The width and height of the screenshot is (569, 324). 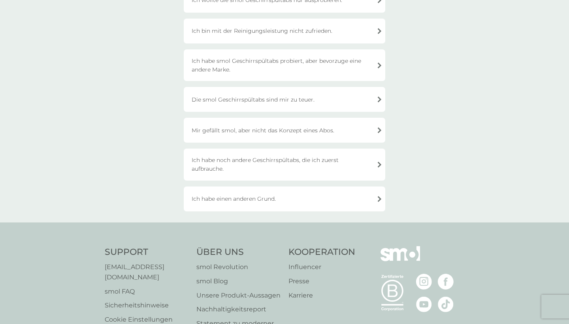 I want to click on a: smol FAQ, so click(x=147, y=292).